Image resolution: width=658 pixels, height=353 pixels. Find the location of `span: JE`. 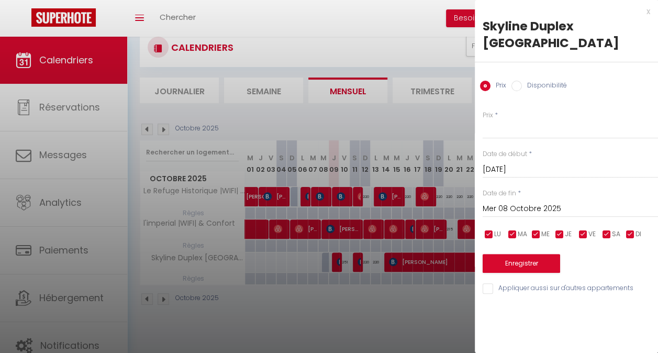

span: JE is located at coordinates (568, 234).